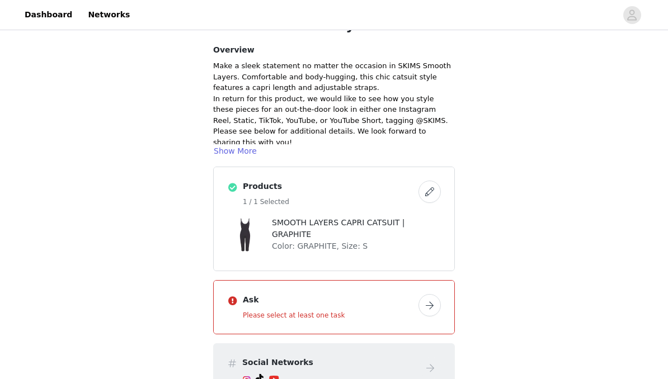 Image resolution: width=668 pixels, height=379 pixels. What do you see at coordinates (334, 77) in the screenshot?
I see `div: Make a sleek statement no matter the occasion in SKIMS Smooth Layers. Comfortable and body-huggin...` at bounding box center [334, 77].